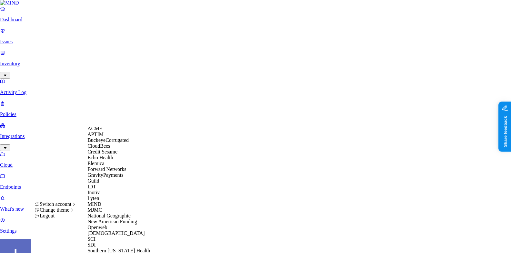  I want to click on div: Logout, so click(55, 215).